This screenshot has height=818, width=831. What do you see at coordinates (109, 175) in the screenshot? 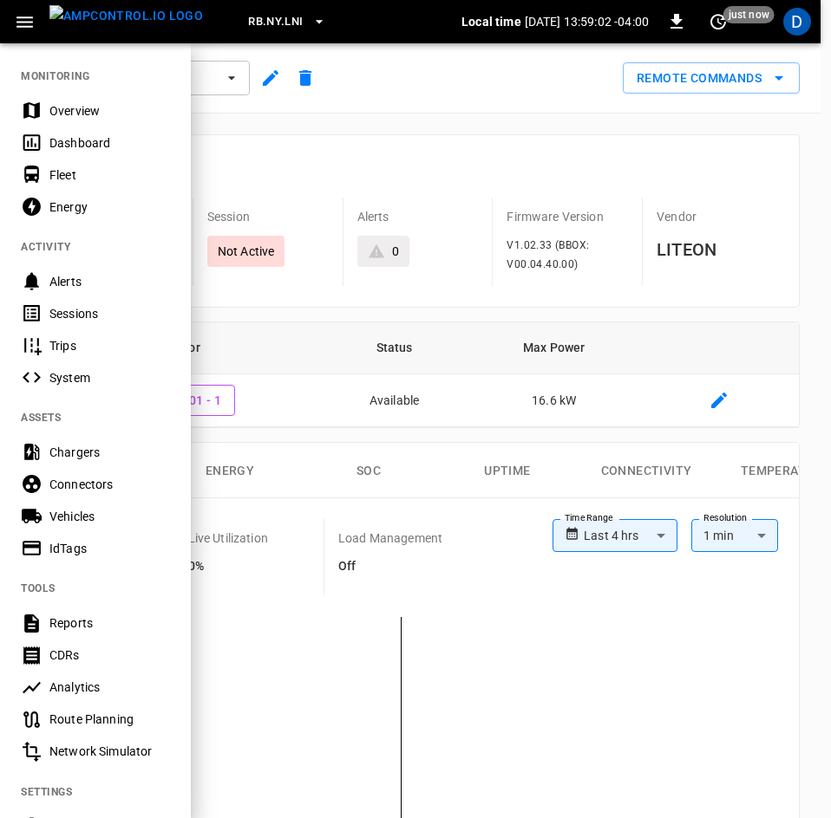
I see `div: Fleet` at bounding box center [109, 175].